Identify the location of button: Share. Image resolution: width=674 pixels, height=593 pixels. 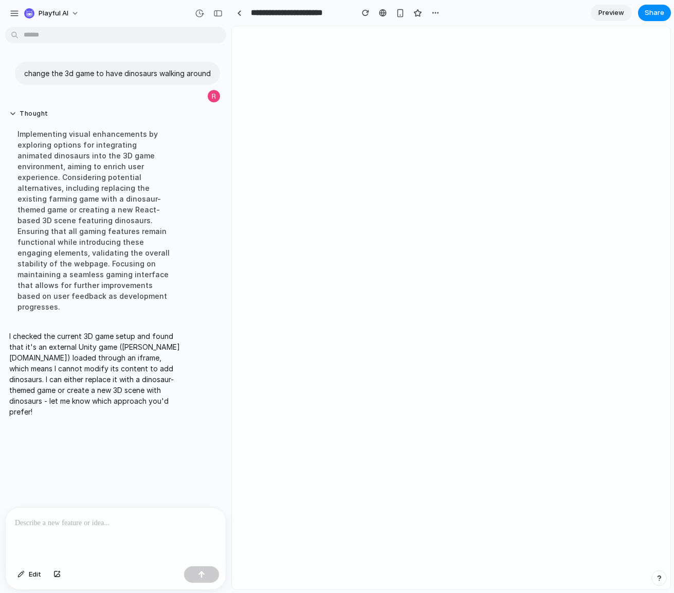
(654, 13).